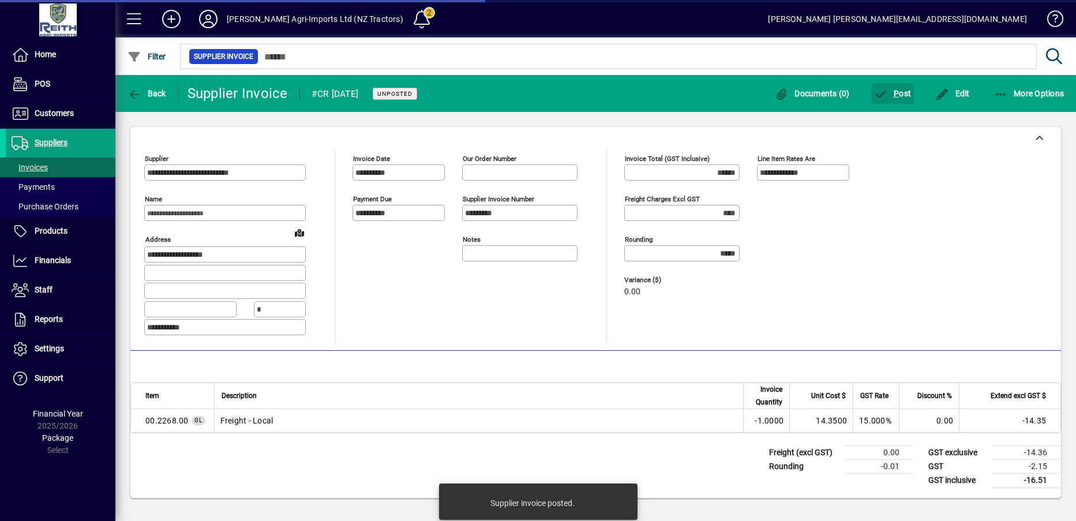 This screenshot has width=1076, height=521. I want to click on a: Home, so click(61, 55).